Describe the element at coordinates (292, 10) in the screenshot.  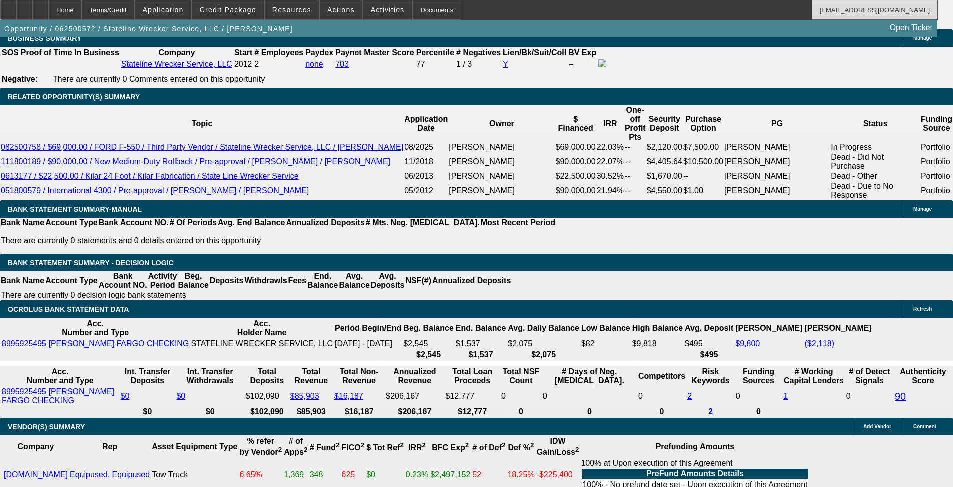
I see `button: Resources` at that location.